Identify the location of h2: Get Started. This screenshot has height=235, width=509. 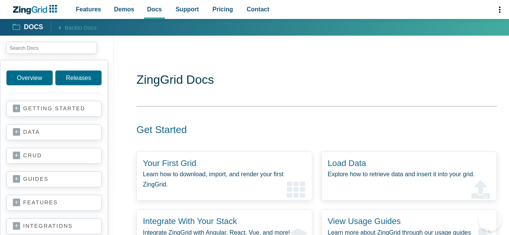
(307, 130).